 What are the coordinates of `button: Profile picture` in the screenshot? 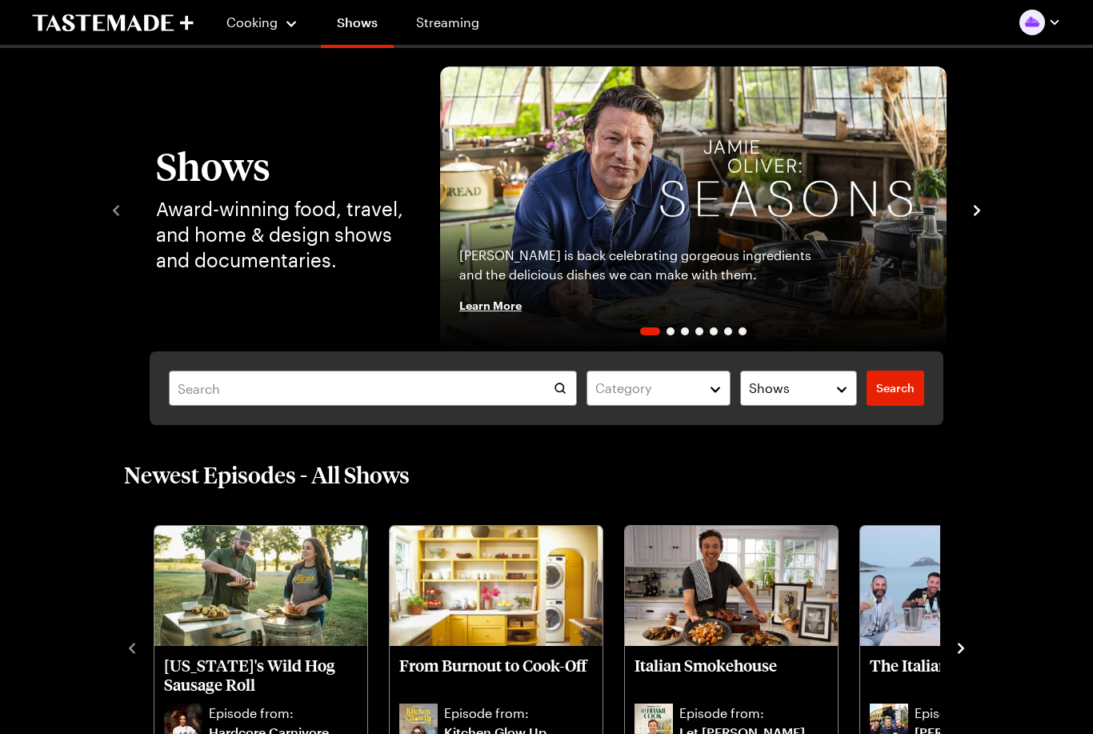 It's located at (1040, 22).